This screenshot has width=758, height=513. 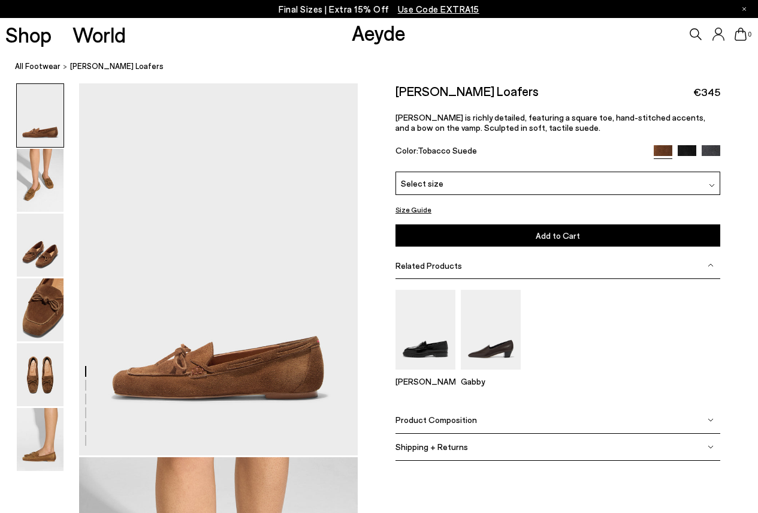 What do you see at coordinates (429, 265) in the screenshot?
I see `span: Related Products` at bounding box center [429, 265].